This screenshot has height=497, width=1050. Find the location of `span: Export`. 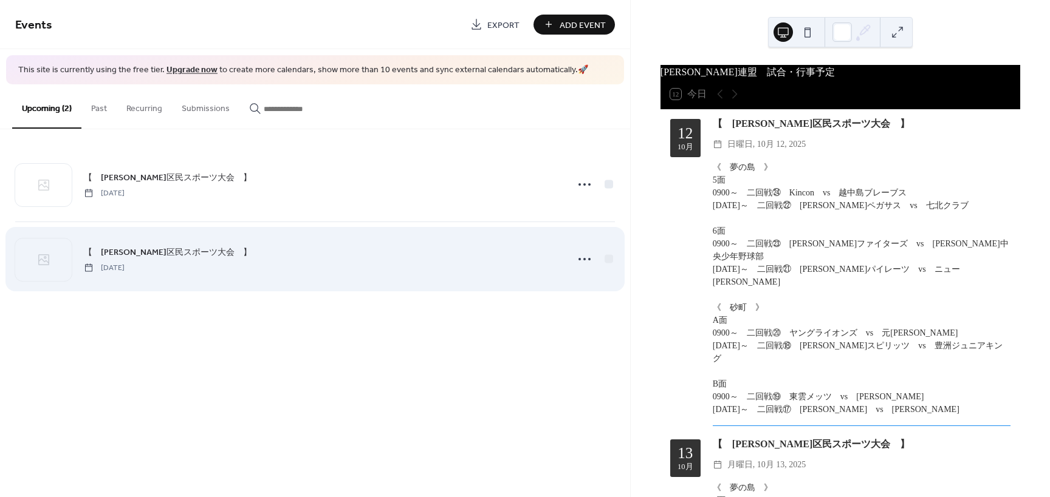

span: Export is located at coordinates (503, 25).